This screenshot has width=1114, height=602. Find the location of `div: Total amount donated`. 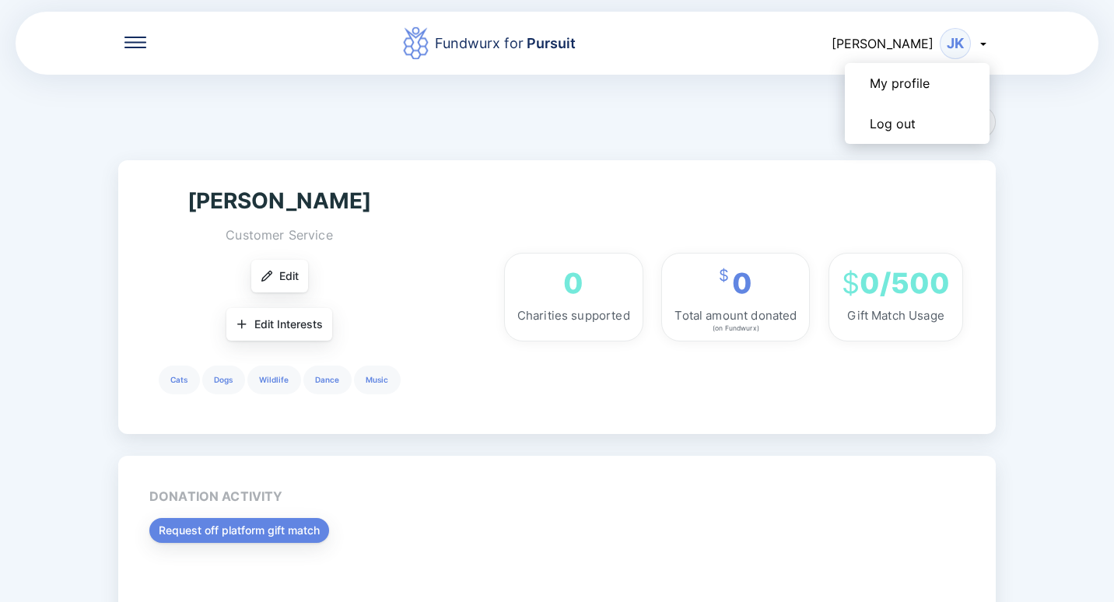

div: Total amount donated is located at coordinates (735, 316).